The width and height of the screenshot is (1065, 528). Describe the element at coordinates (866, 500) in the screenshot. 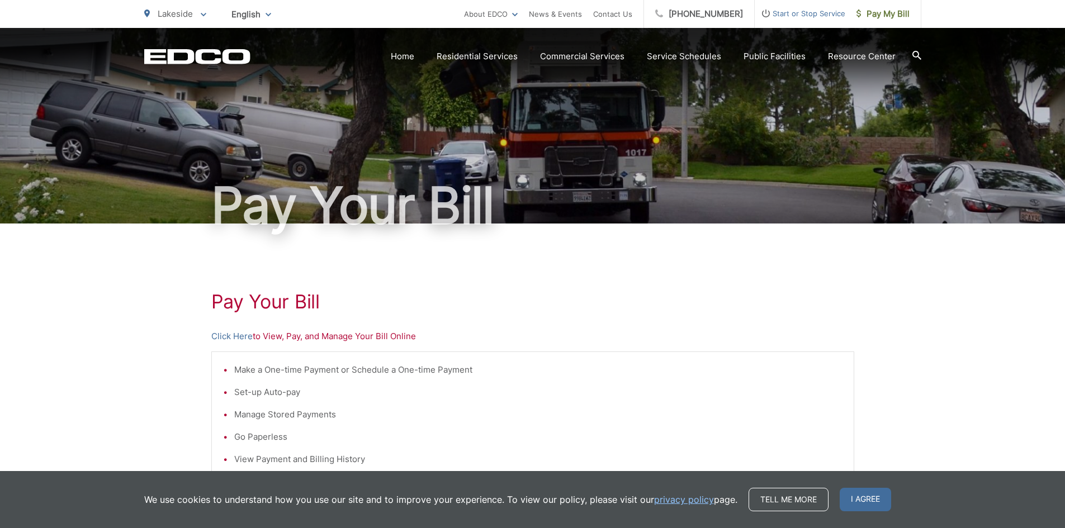

I see `span: I agree` at that location.